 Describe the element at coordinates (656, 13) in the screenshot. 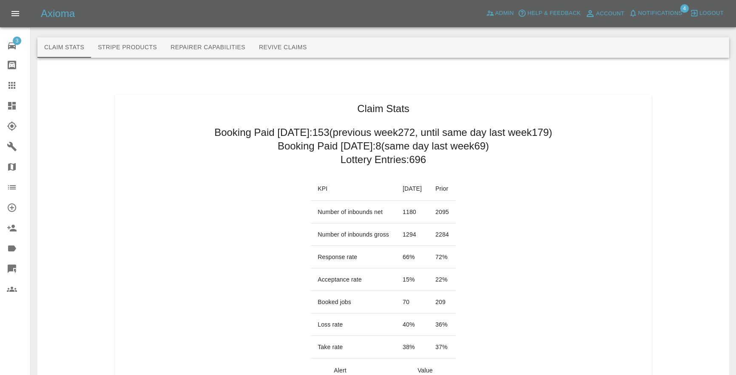

I see `button: Notifications` at that location.